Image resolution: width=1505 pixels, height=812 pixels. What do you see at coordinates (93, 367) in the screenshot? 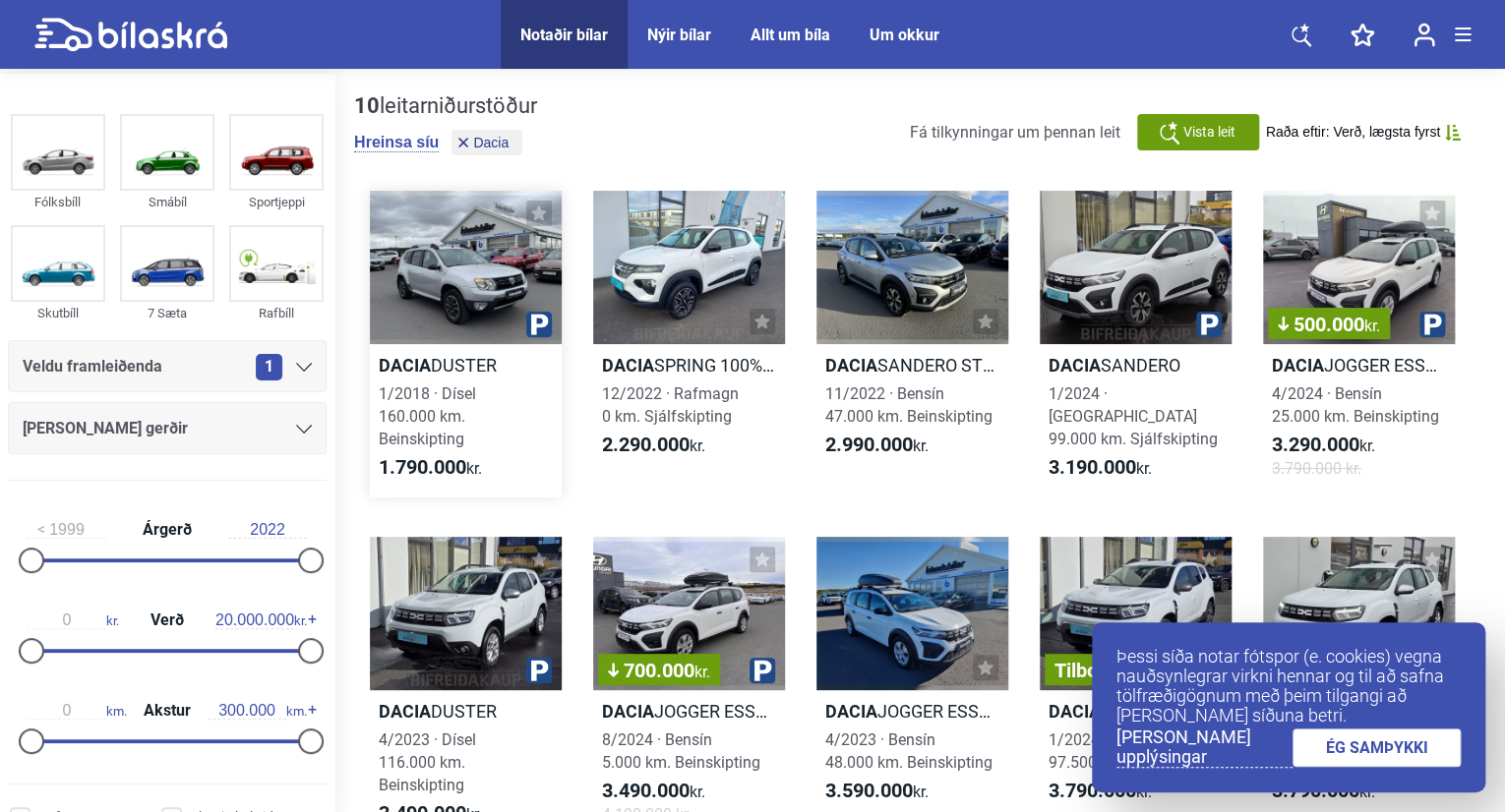
I see `span: Veldu framleiðenda` at bounding box center [93, 367].